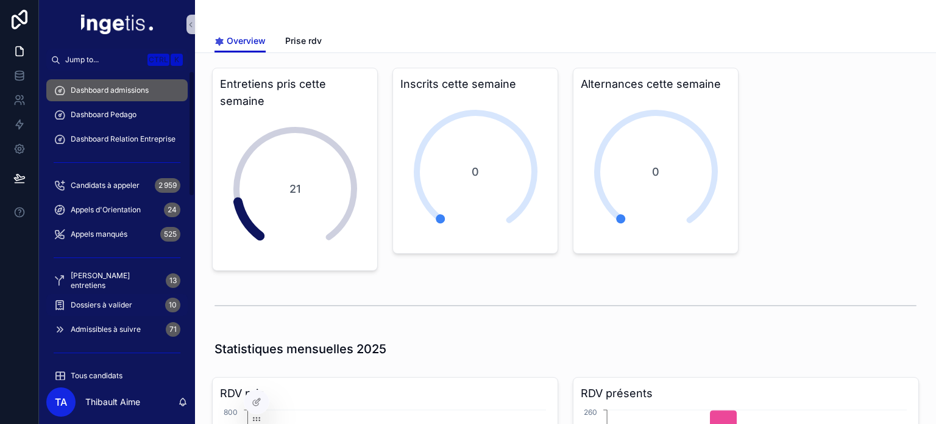  Describe the element at coordinates (117, 225) in the screenshot. I see `div: scrollable content` at that location.